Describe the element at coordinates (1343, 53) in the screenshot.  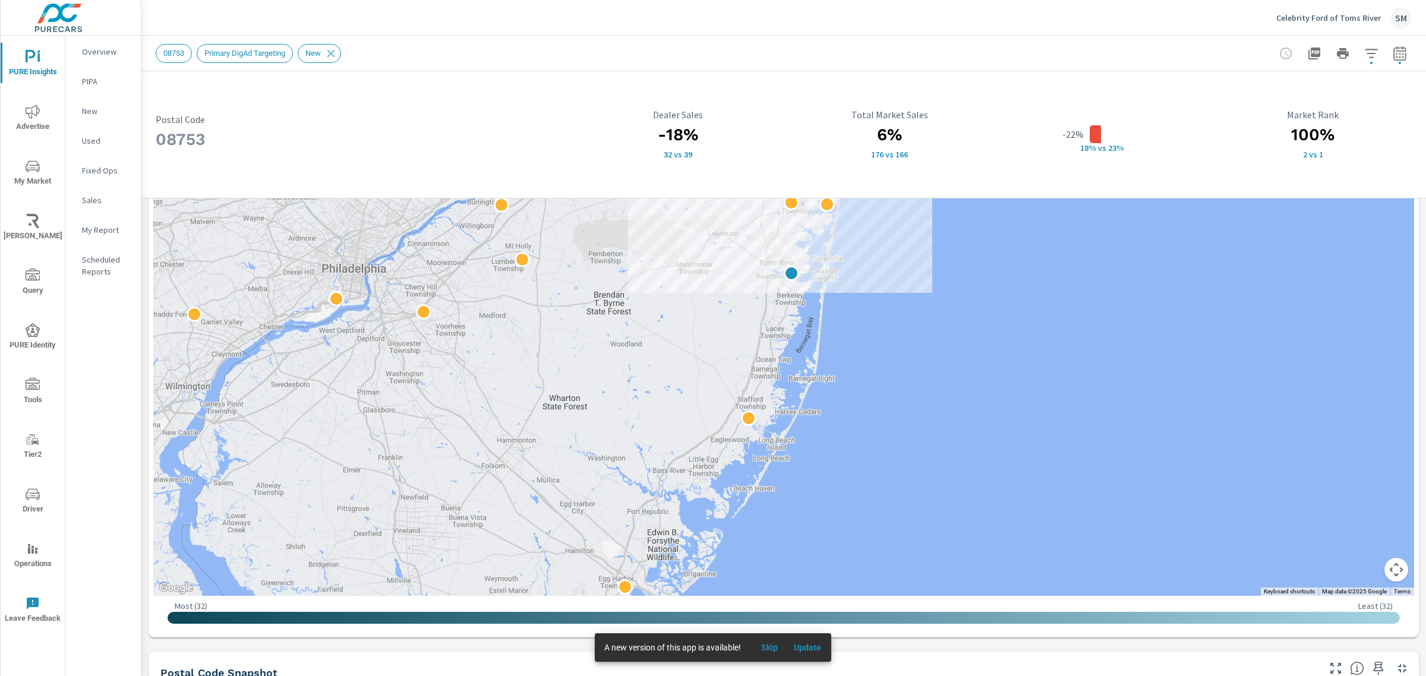
I see `button: Print Report` at that location.